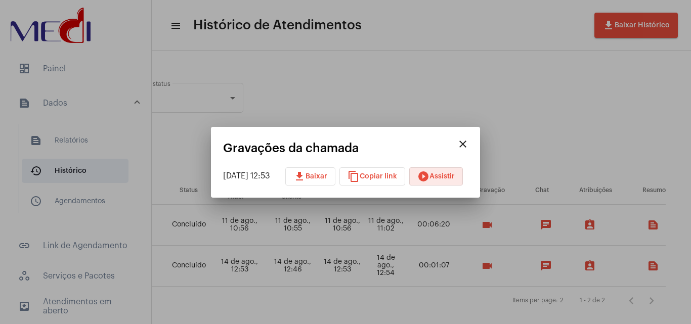  What do you see at coordinates (338, 148) in the screenshot?
I see `mat-card-title: Gravações da chamada` at bounding box center [338, 148].